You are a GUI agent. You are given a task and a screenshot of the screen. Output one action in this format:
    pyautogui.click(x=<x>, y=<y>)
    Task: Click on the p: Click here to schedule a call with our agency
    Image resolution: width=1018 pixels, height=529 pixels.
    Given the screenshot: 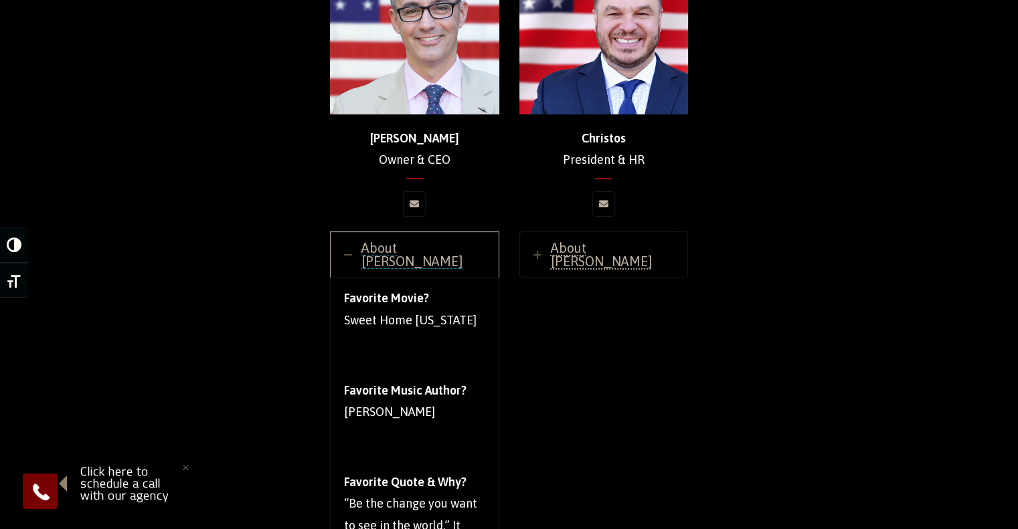 What is the action you would take?
    pyautogui.click(x=130, y=485)
    